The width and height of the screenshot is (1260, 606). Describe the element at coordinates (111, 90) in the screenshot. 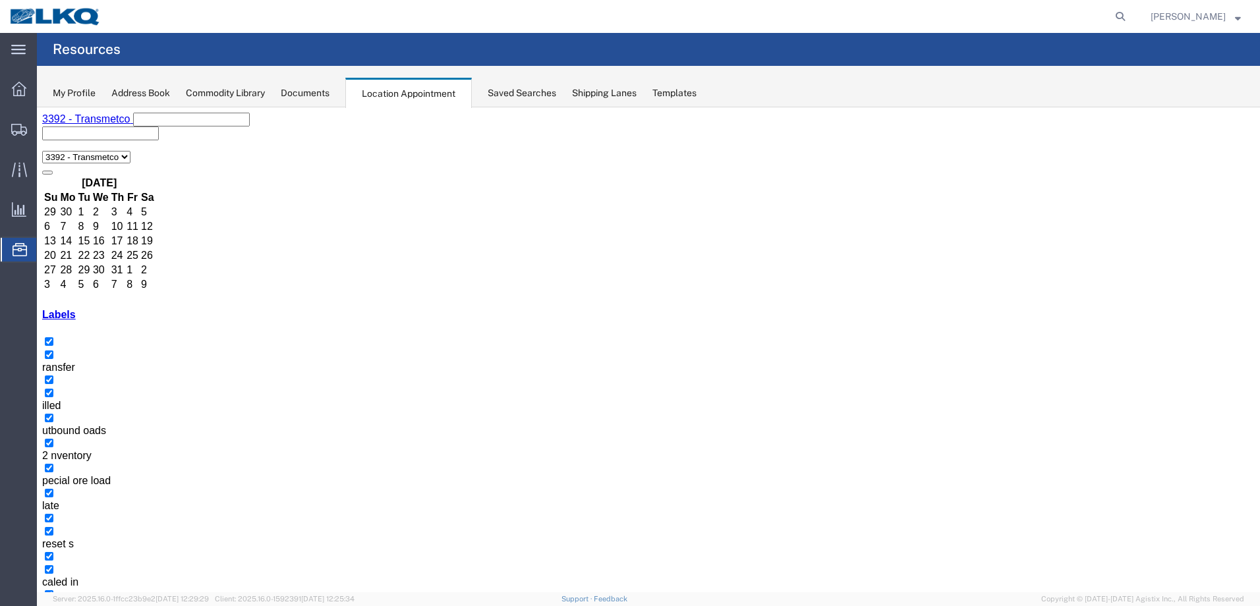

I see `th: Sa` at that location.